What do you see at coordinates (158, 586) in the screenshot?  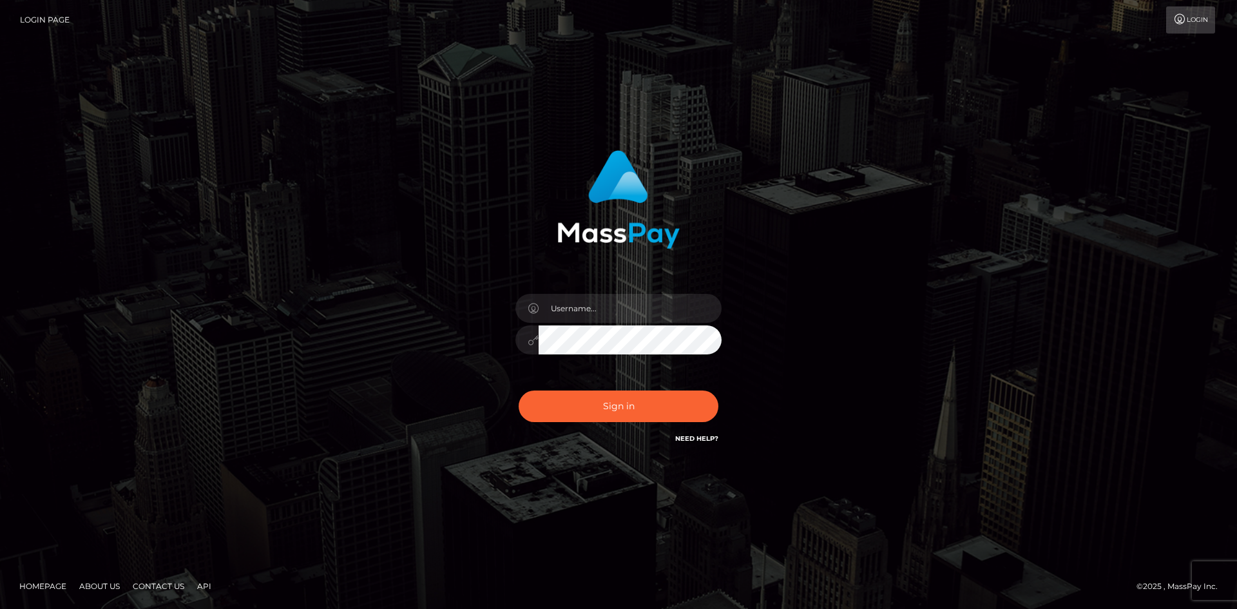 I see `a: Contact Us` at bounding box center [158, 586].